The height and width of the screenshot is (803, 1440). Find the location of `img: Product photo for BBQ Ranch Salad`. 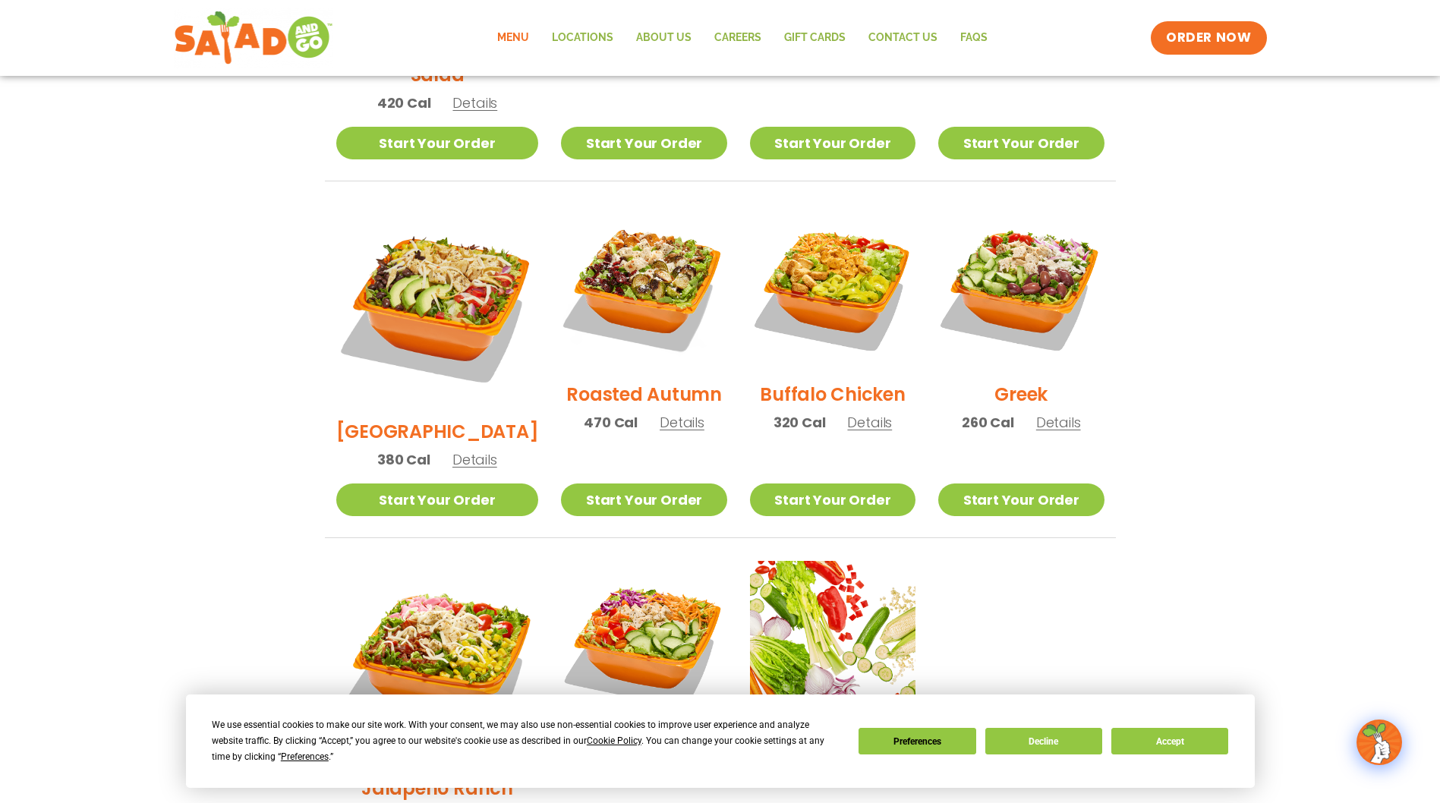

img: Product photo for BBQ Ranch Salad is located at coordinates (437, 305).